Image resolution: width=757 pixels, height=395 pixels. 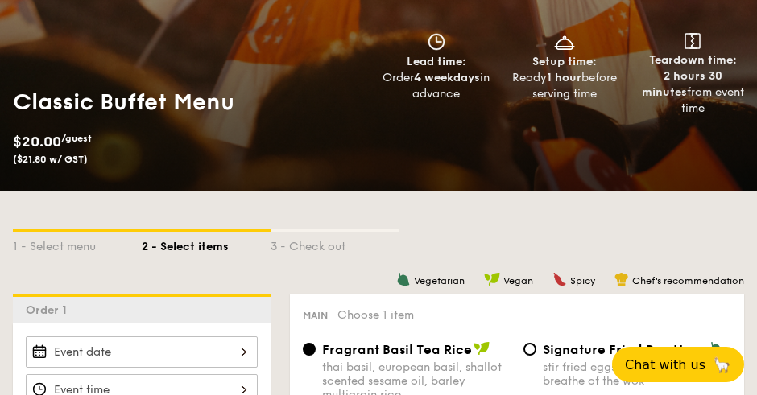 I want to click on span: Spicy, so click(x=582, y=281).